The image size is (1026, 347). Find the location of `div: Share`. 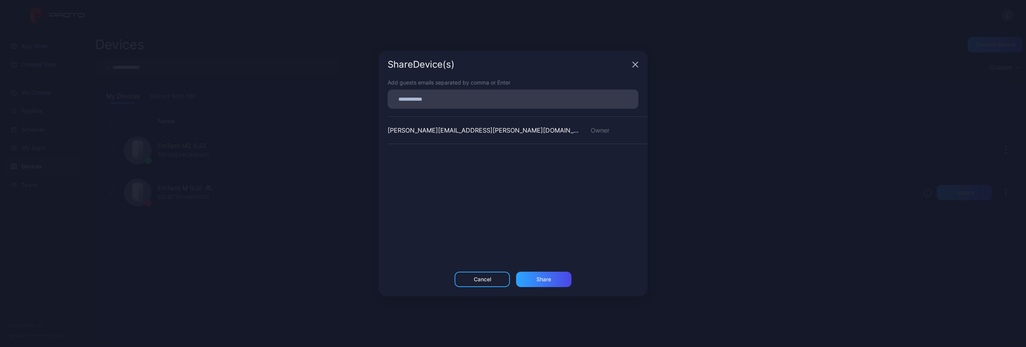

div: Share is located at coordinates (544, 280).